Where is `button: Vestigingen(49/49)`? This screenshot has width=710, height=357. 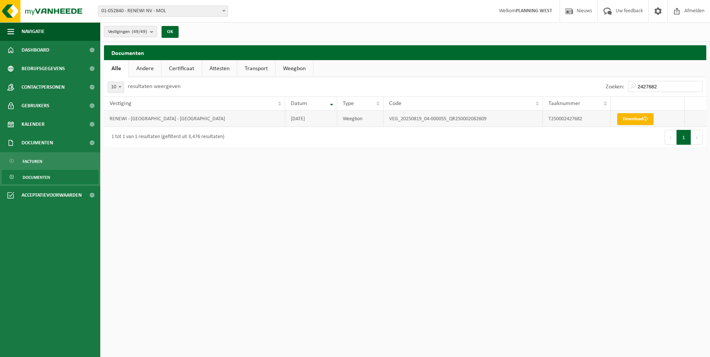 button: Vestigingen(49/49) is located at coordinates (130, 32).